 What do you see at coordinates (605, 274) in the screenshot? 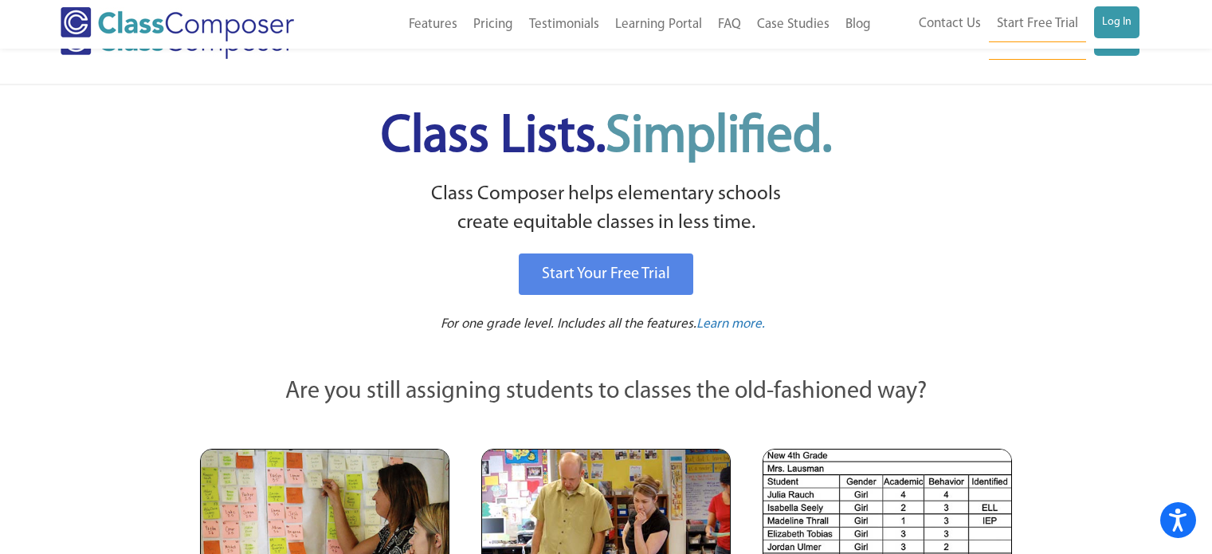
I see `a: Start Your Free Trial` at bounding box center [605, 274].